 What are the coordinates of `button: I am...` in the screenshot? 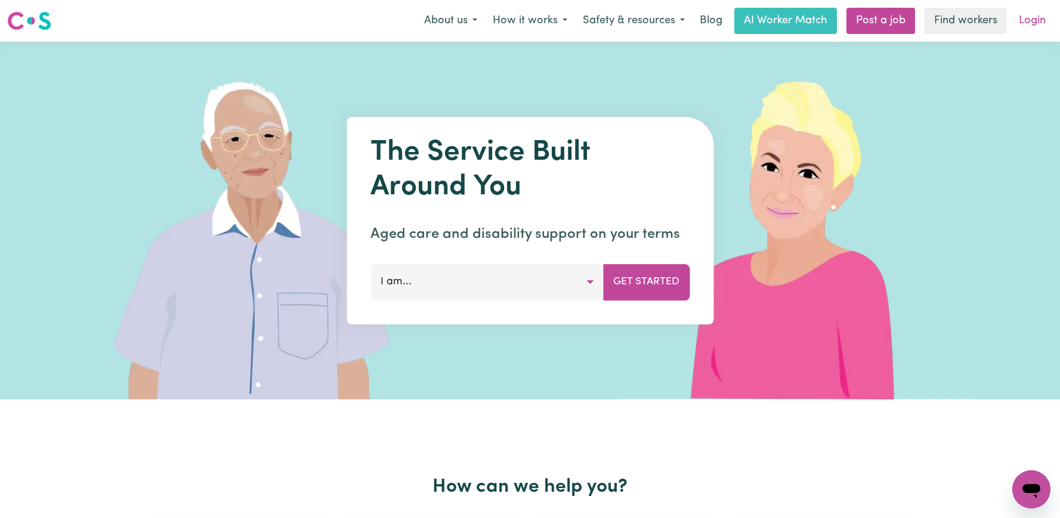 It's located at (487, 282).